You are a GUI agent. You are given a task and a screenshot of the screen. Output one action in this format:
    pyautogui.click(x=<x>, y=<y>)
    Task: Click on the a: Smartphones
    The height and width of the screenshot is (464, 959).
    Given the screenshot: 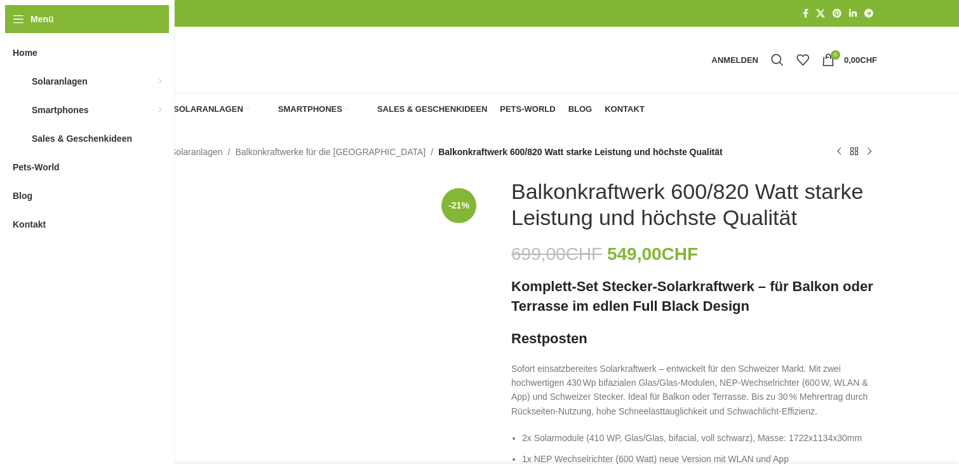 What is the action you would take?
    pyautogui.click(x=306, y=109)
    